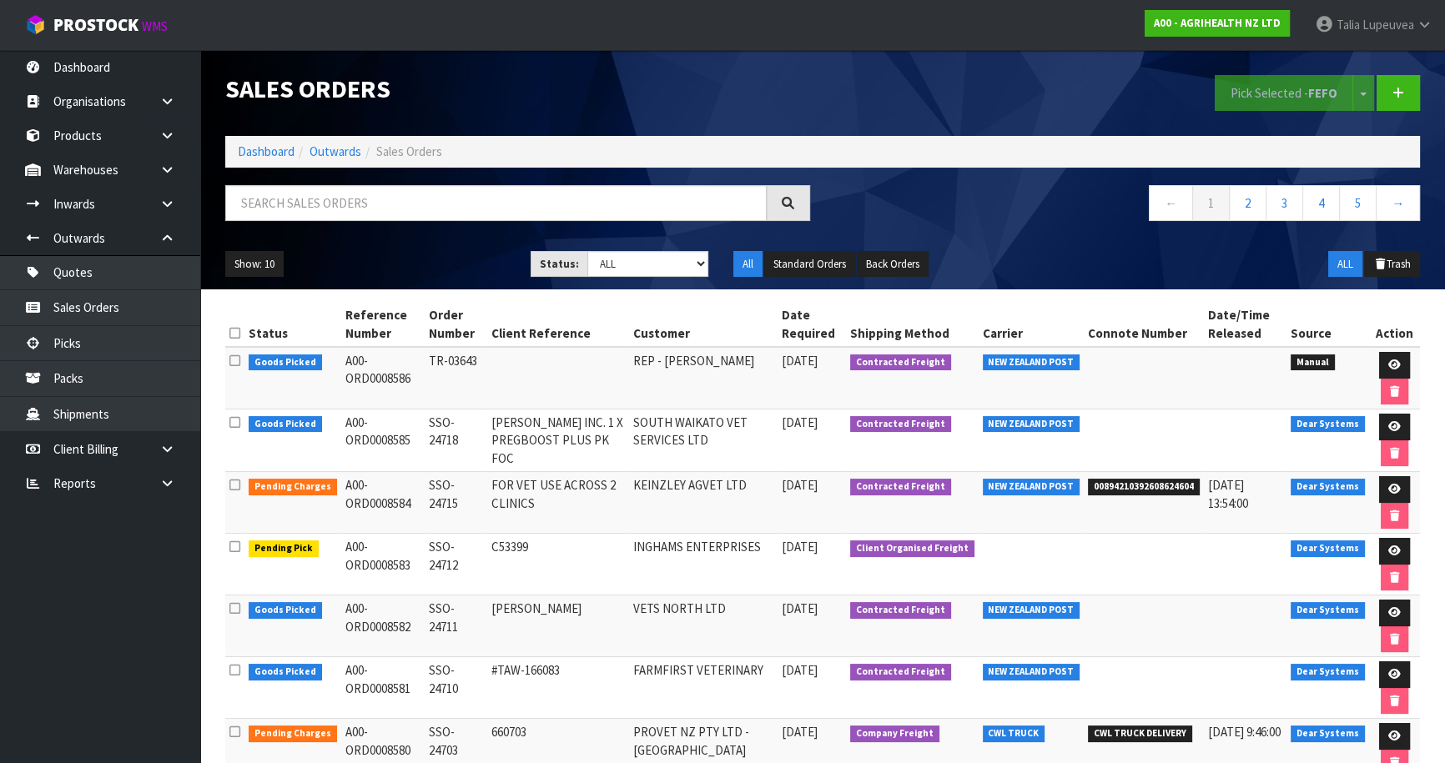 The image size is (1445, 763). Describe the element at coordinates (495, 203) in the screenshot. I see `input: Search sales orders` at that location.